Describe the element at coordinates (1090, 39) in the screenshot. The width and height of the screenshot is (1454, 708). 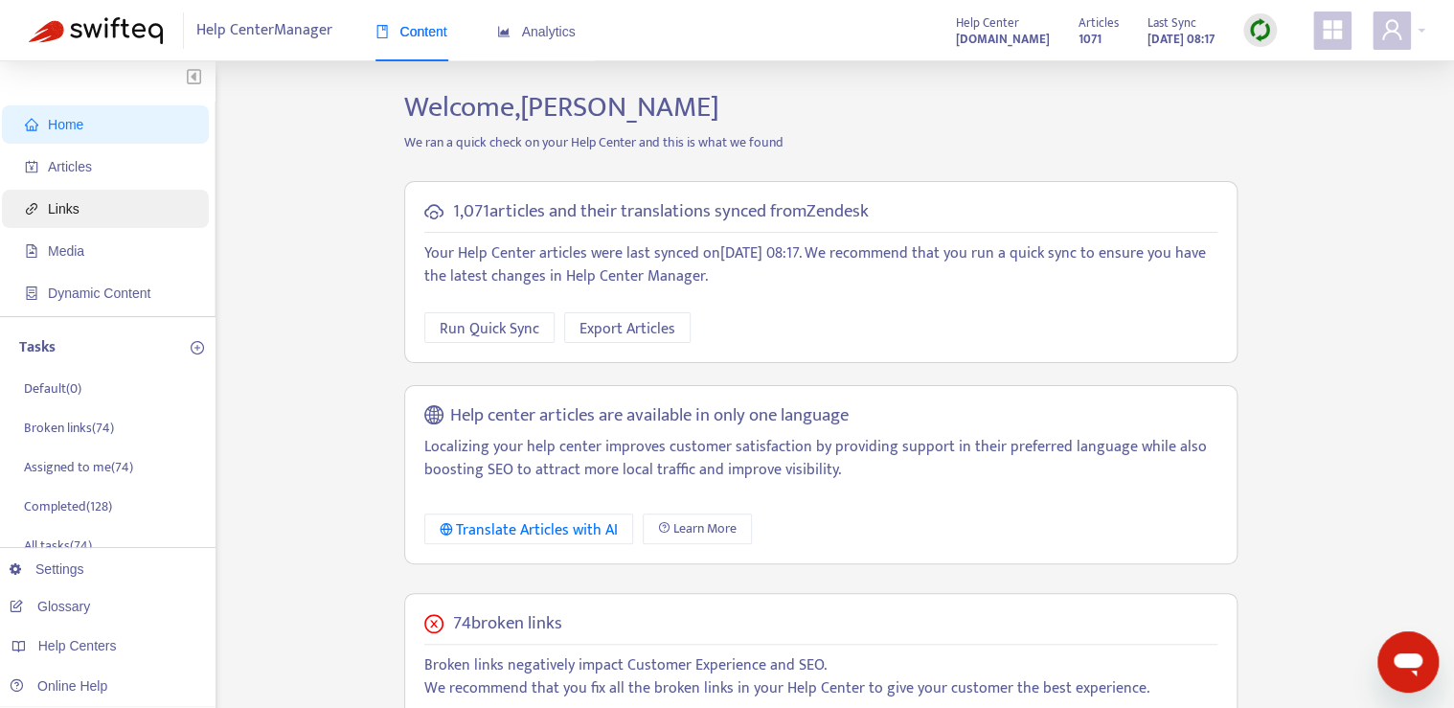
I see `strong: 1071` at that location.